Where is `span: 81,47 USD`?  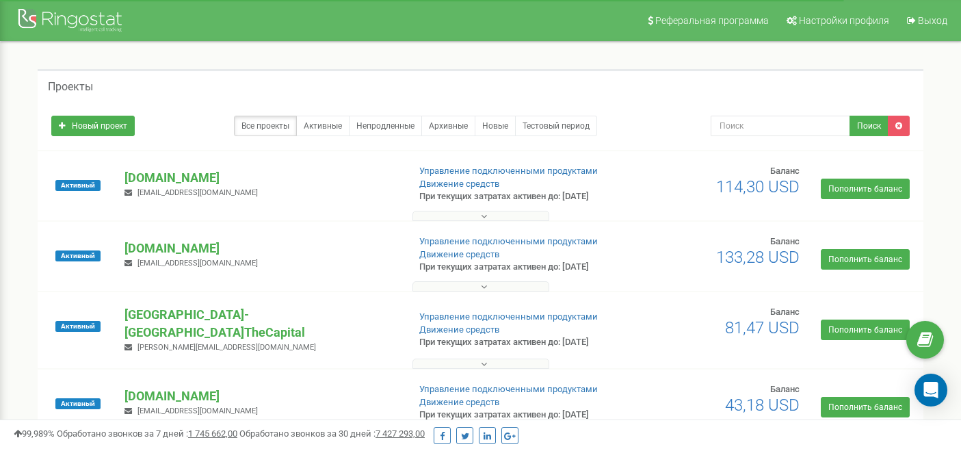 span: 81,47 USD is located at coordinates (762, 328).